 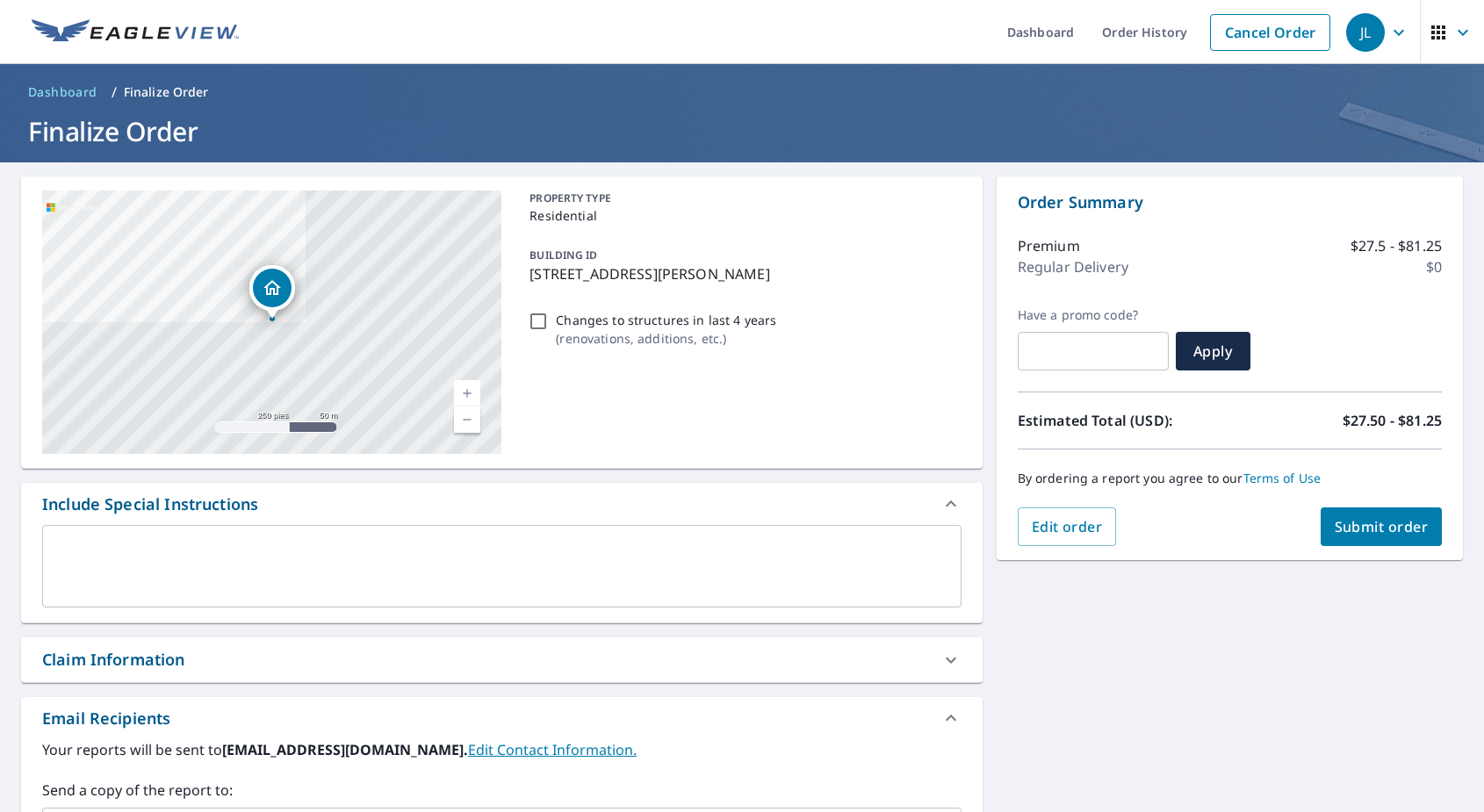 I want to click on p: $27.5 - $81.25, so click(x=1396, y=245).